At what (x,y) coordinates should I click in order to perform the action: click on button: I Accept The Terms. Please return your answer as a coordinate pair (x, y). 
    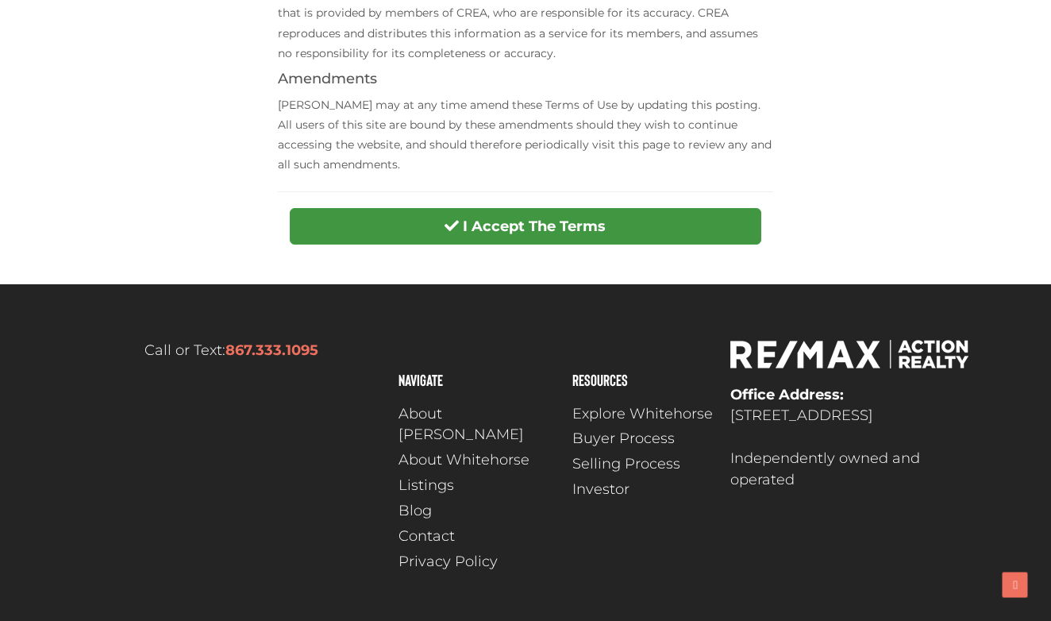
    Looking at the image, I should click on (525, 226).